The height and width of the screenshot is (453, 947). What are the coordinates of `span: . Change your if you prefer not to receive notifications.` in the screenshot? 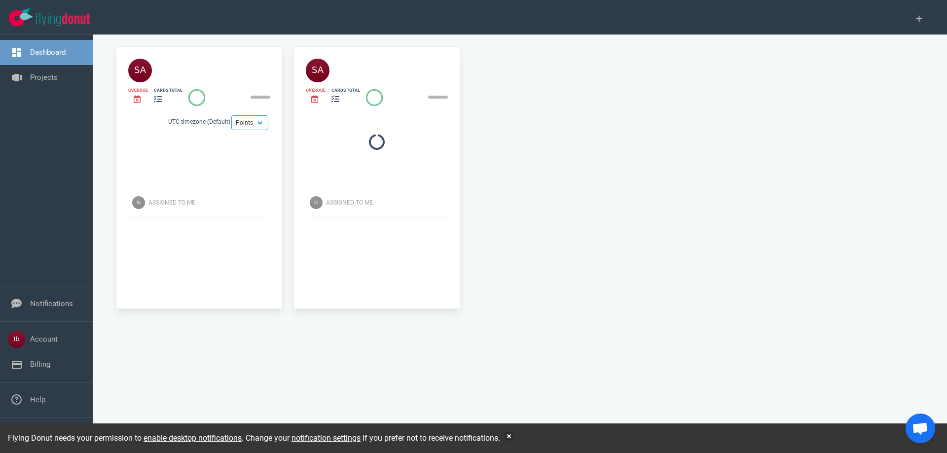 It's located at (371, 438).